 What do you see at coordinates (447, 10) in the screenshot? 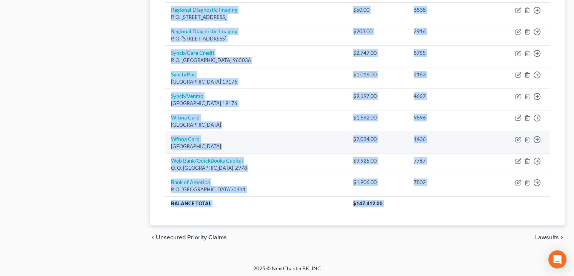
I see `div: 6838` at bounding box center [447, 10].